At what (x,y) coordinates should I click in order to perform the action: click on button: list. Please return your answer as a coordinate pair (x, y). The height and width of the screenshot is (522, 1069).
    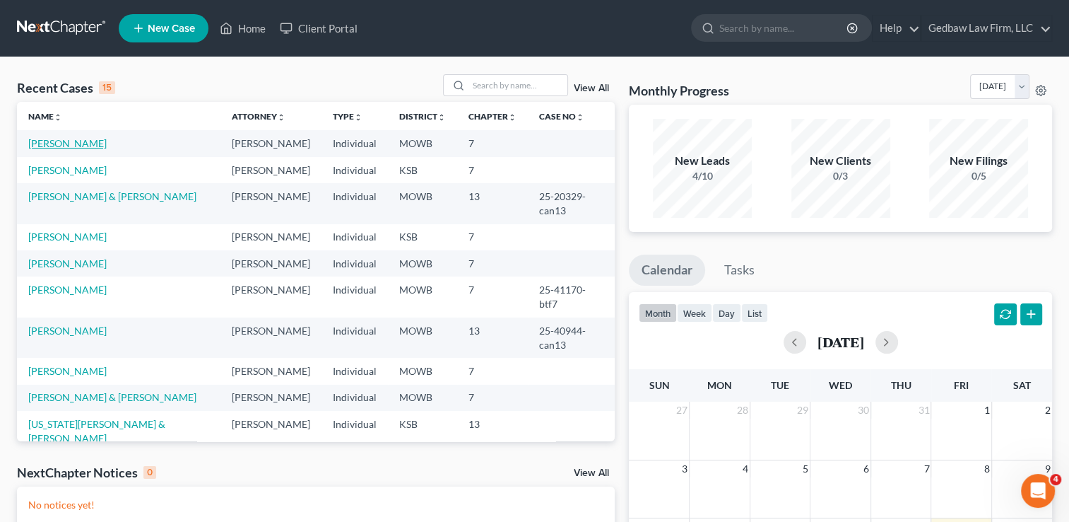
    Looking at the image, I should click on (755, 312).